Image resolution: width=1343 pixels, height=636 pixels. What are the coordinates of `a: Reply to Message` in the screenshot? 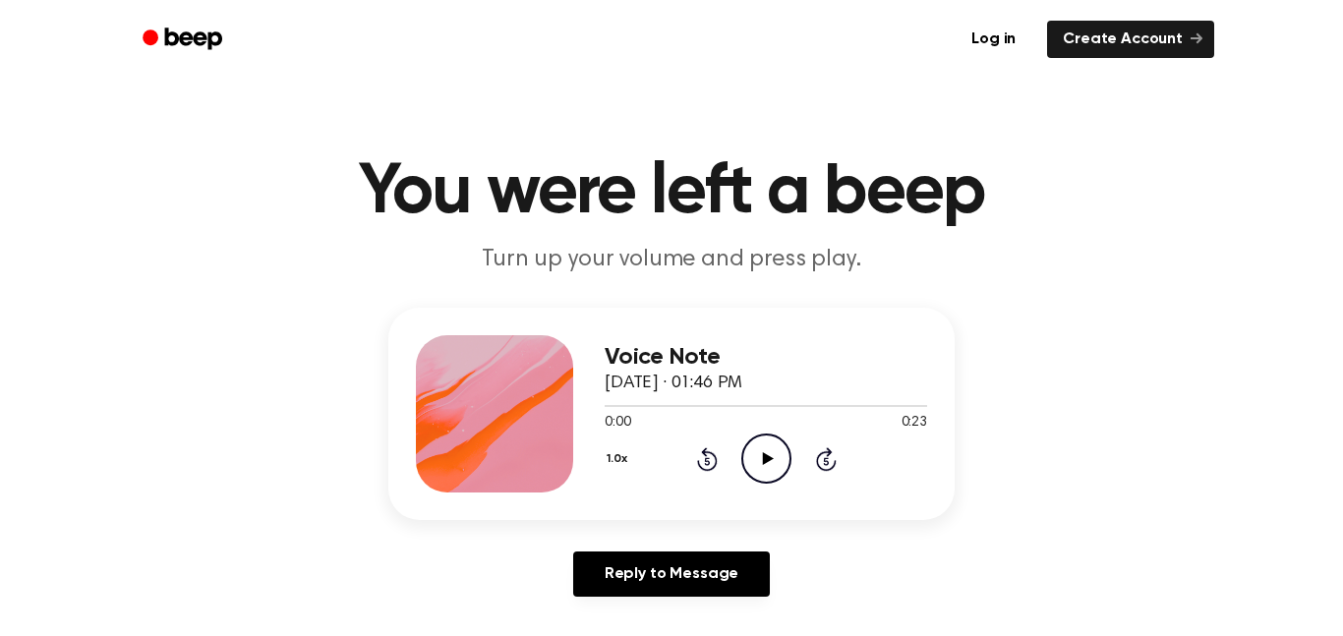 It's located at (672, 574).